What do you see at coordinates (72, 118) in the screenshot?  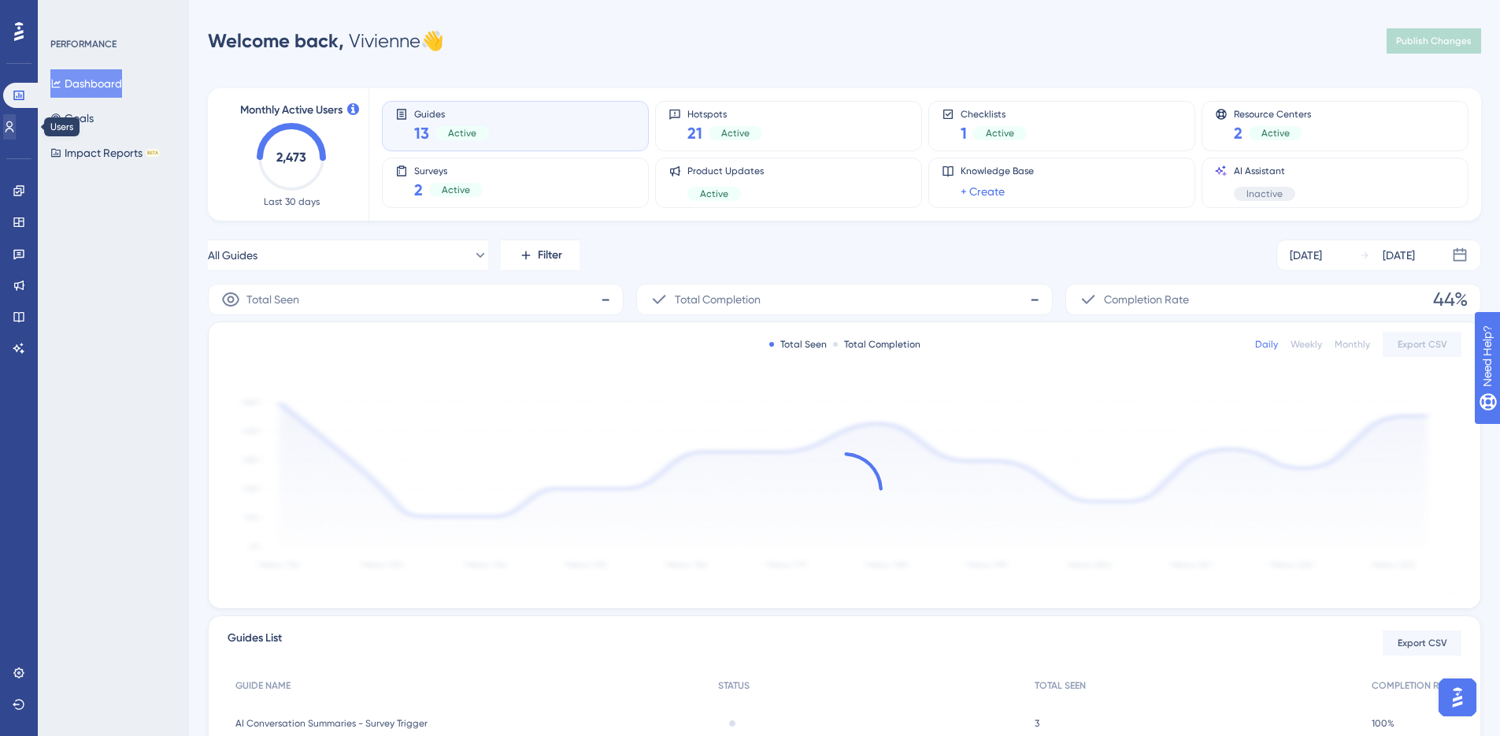 I see `button: Goals` at bounding box center [72, 118].